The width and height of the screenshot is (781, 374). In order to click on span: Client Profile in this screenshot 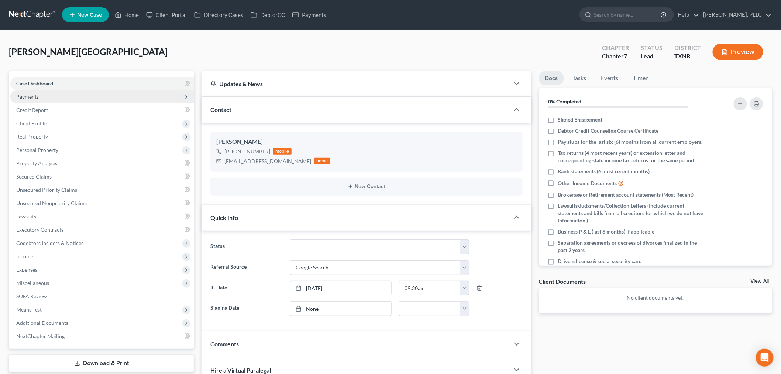, I will do `click(31, 123)`.